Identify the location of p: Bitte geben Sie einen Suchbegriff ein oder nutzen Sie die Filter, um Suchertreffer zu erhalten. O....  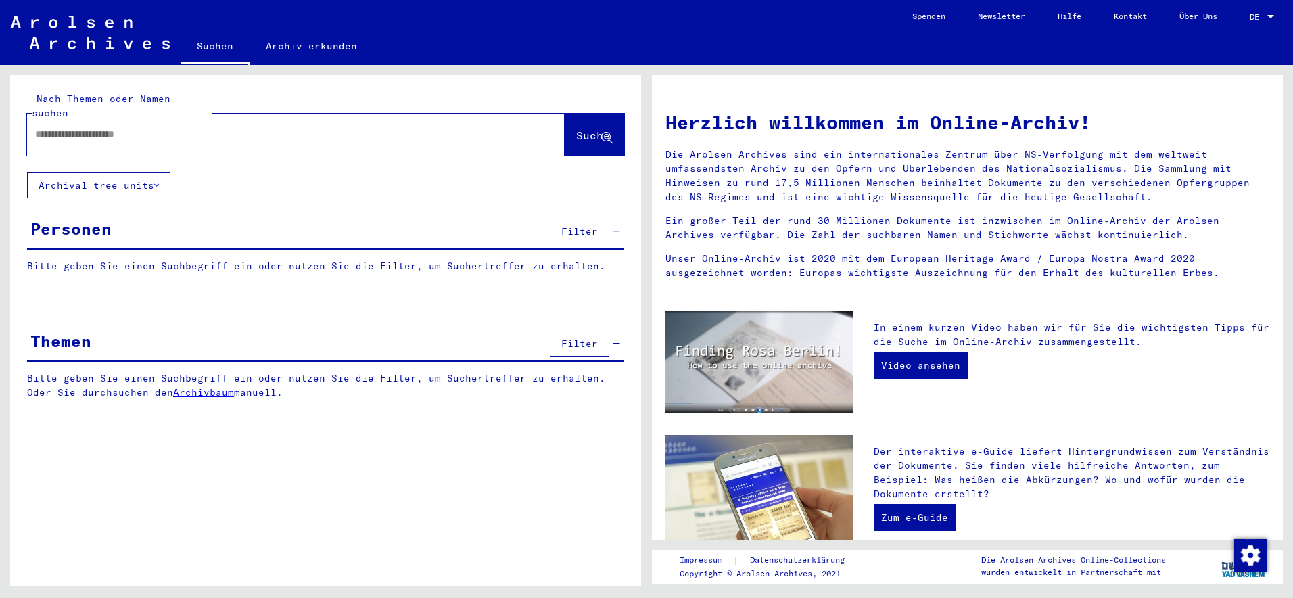
(325, 385).